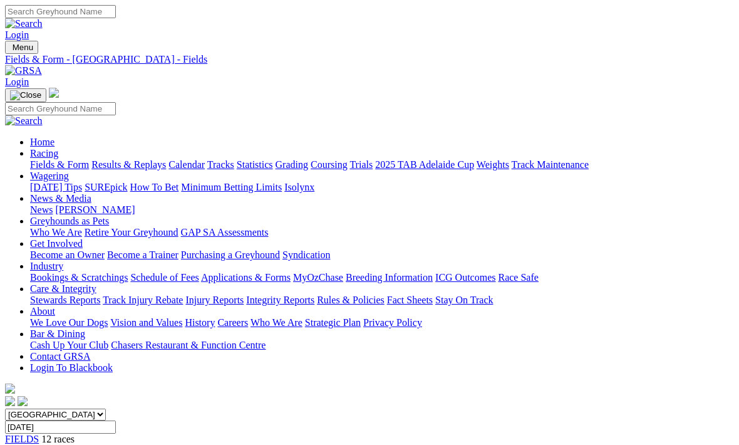  Describe the element at coordinates (132, 232) in the screenshot. I see `a: Retire Your Greyhound` at that location.